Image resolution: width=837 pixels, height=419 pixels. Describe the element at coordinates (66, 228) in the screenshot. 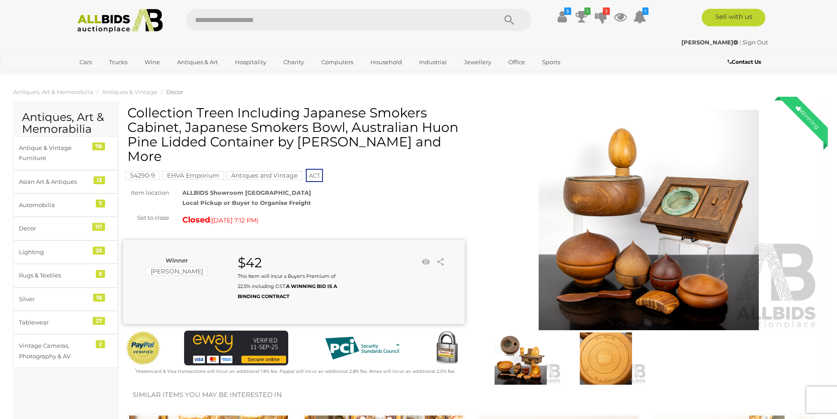

I see `a: Decor 111` at that location.